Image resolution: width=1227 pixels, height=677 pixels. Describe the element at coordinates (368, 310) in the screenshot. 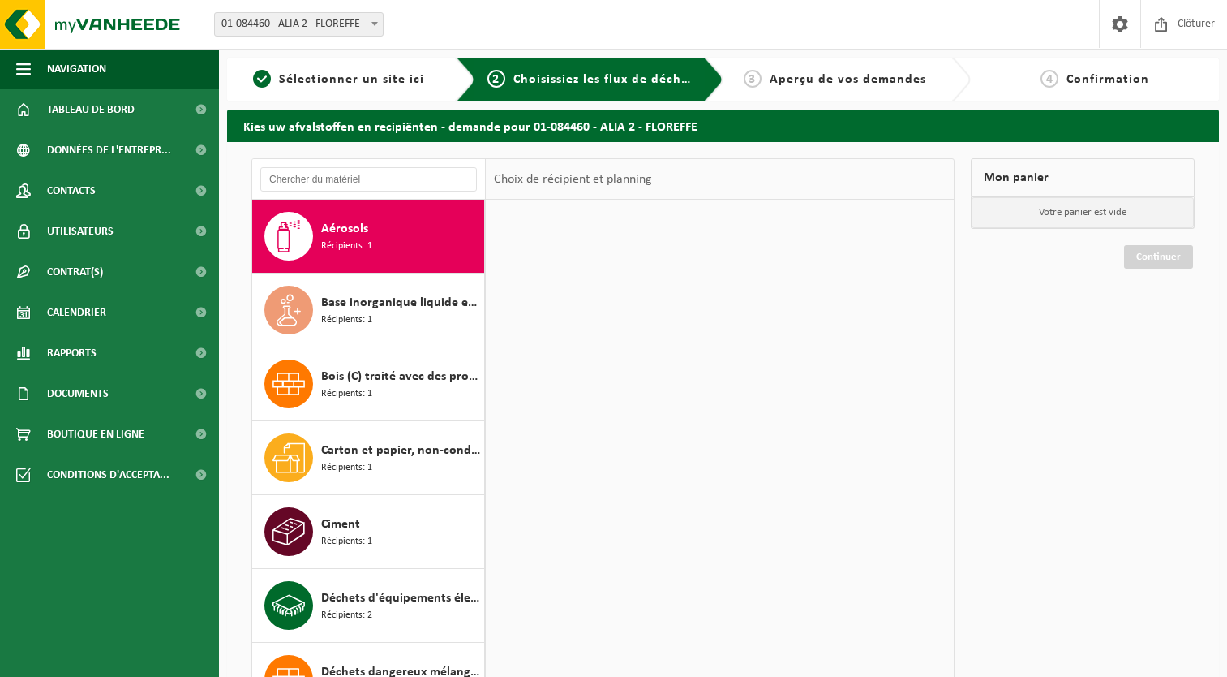

I see `button: Base inorganique liquide en fût de 200lt Récipients: 1` at that location.